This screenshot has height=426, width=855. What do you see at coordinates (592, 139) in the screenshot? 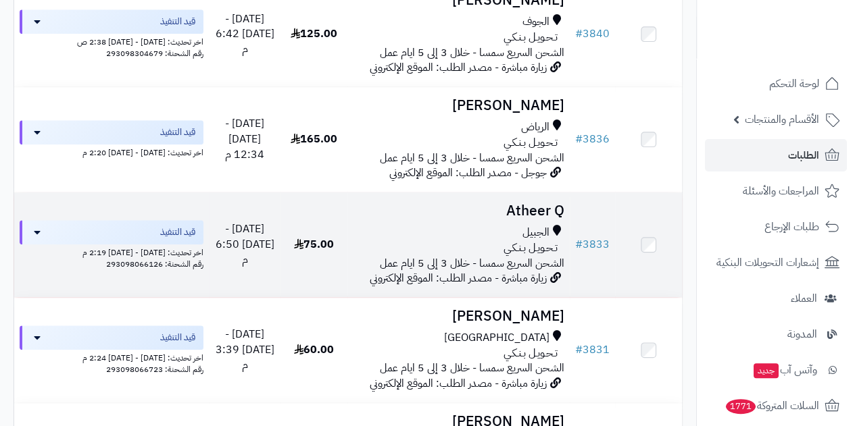
I see `a: #3836` at bounding box center [592, 139].